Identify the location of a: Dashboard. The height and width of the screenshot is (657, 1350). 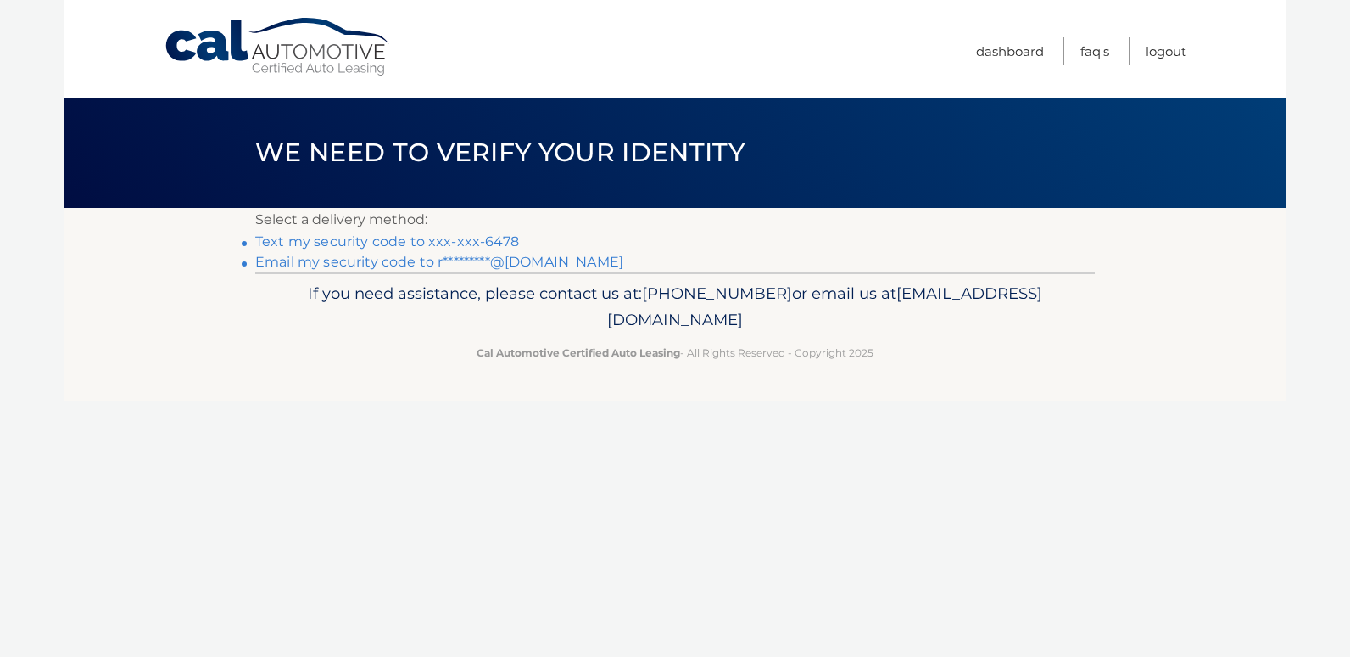
(1010, 51).